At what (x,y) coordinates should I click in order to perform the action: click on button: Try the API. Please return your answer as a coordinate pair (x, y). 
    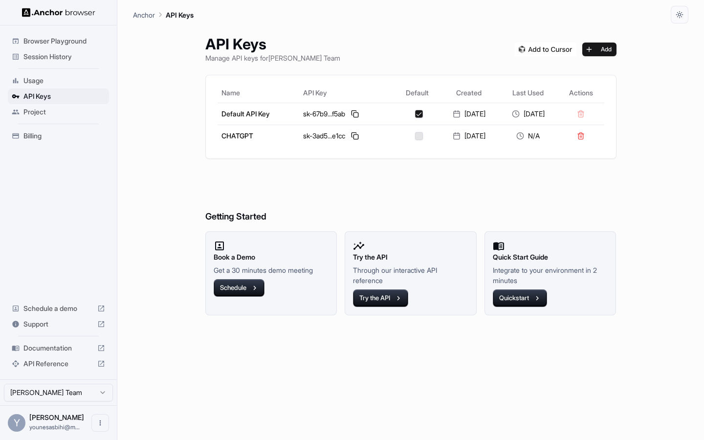
    Looking at the image, I should click on (381, 298).